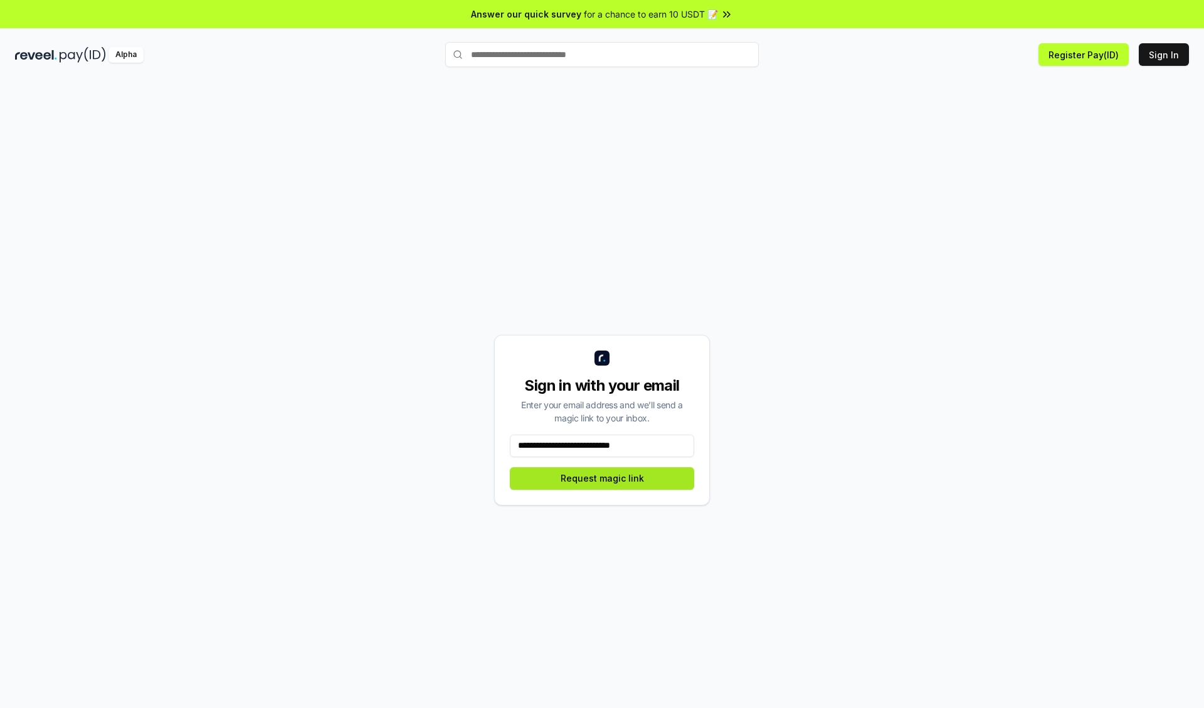 The width and height of the screenshot is (1204, 708). Describe the element at coordinates (126, 55) in the screenshot. I see `div: Alpha` at that location.